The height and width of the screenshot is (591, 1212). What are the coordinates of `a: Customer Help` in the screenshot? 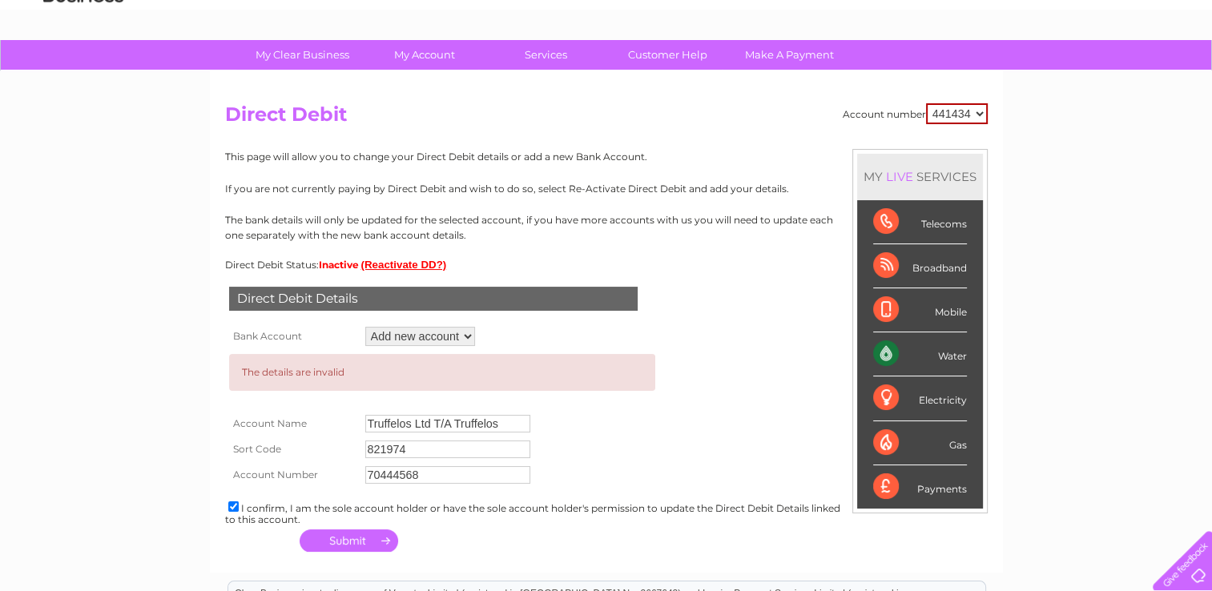 It's located at (667, 54).